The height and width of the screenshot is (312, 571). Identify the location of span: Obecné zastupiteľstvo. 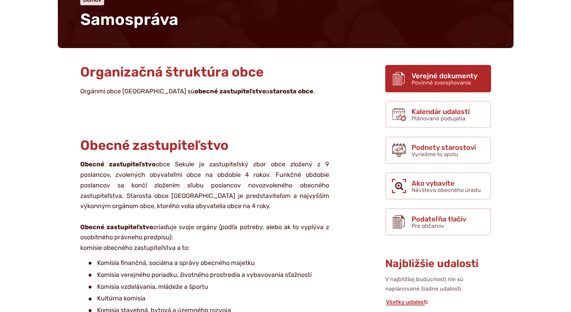
(154, 145).